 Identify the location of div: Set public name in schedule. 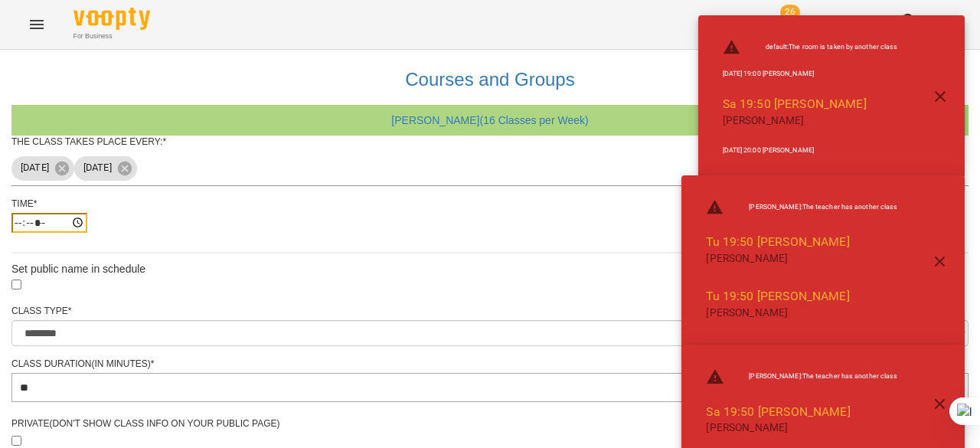
(490, 269).